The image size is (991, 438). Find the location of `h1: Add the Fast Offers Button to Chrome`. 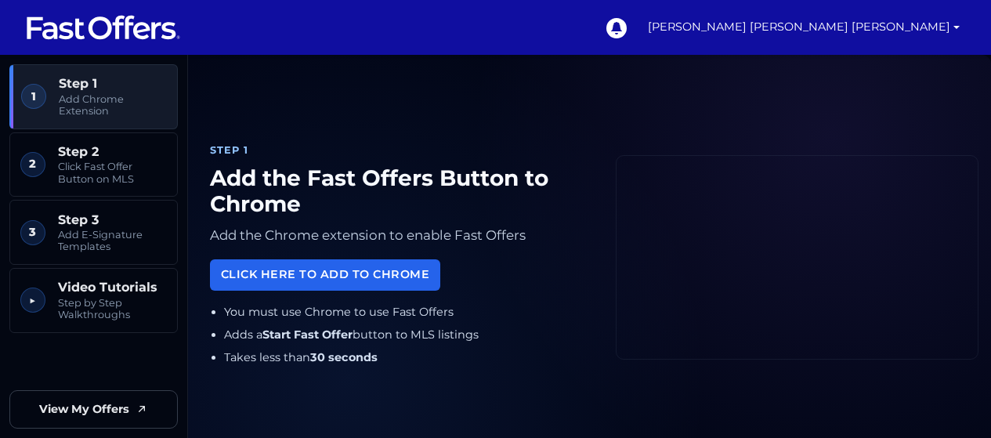

h1: Add the Fast Offers Button to Chrome is located at coordinates (400, 191).